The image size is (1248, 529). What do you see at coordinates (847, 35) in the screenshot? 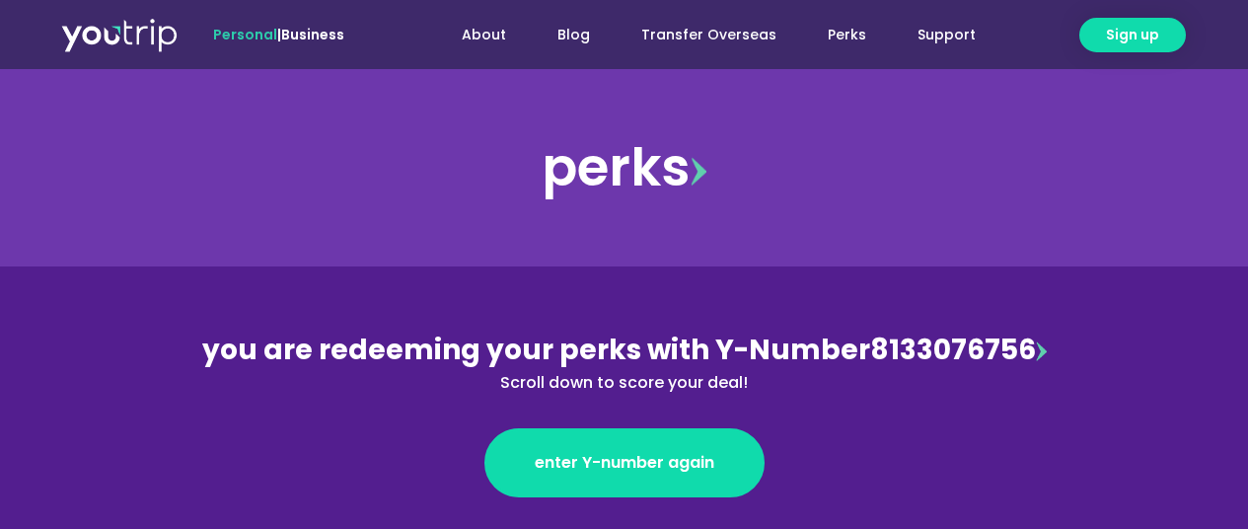
I see `a: Perks` at bounding box center [847, 35].